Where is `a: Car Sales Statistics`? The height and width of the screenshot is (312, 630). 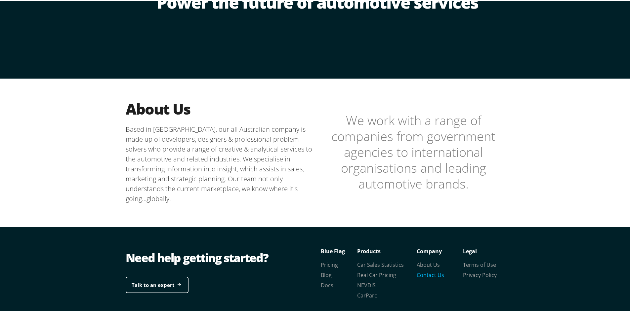 a: Car Sales Statistics is located at coordinates (380, 264).